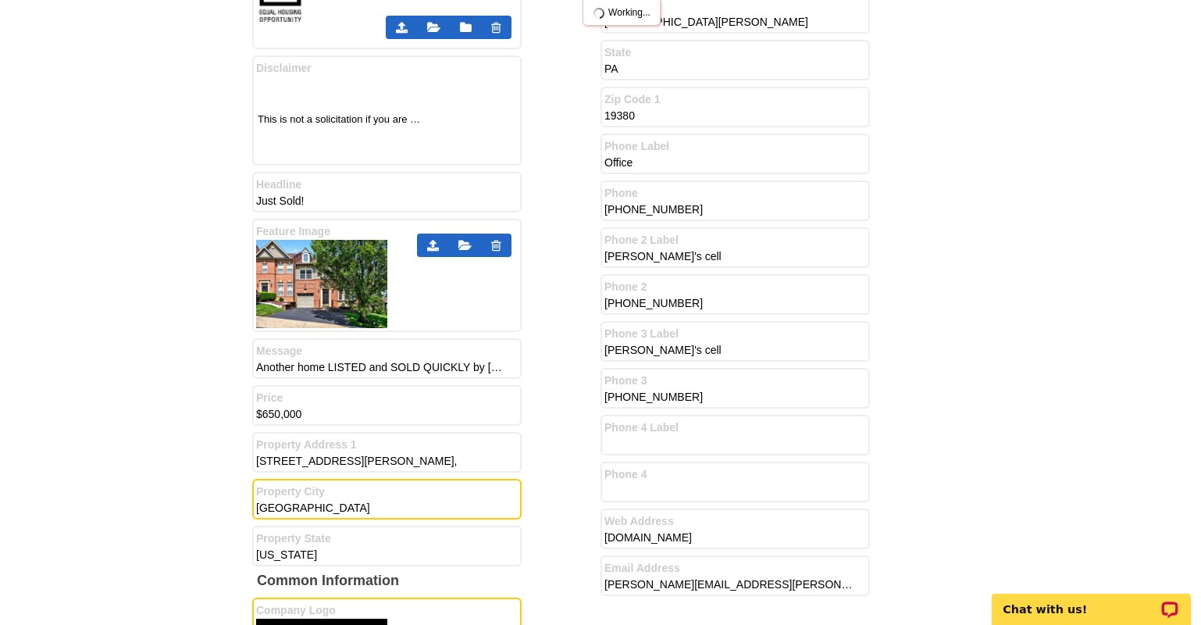  What do you see at coordinates (429, 581) in the screenshot?
I see `h2: Common Information` at bounding box center [429, 581].